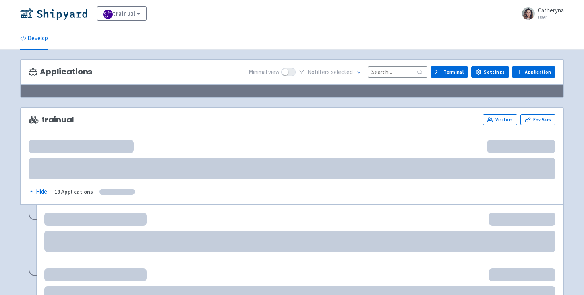  Describe the element at coordinates (551, 10) in the screenshot. I see `span: Catheryna` at that location.